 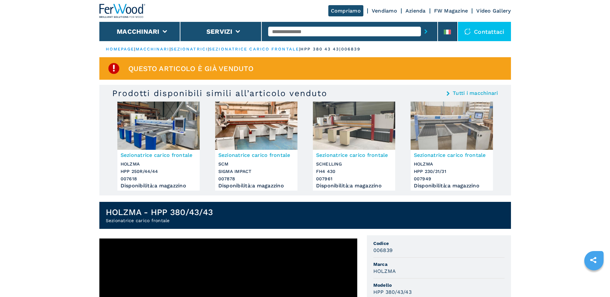 I want to click on img: Sezionatrice carico frontale SCHELLING FH4 430, so click(x=354, y=126).